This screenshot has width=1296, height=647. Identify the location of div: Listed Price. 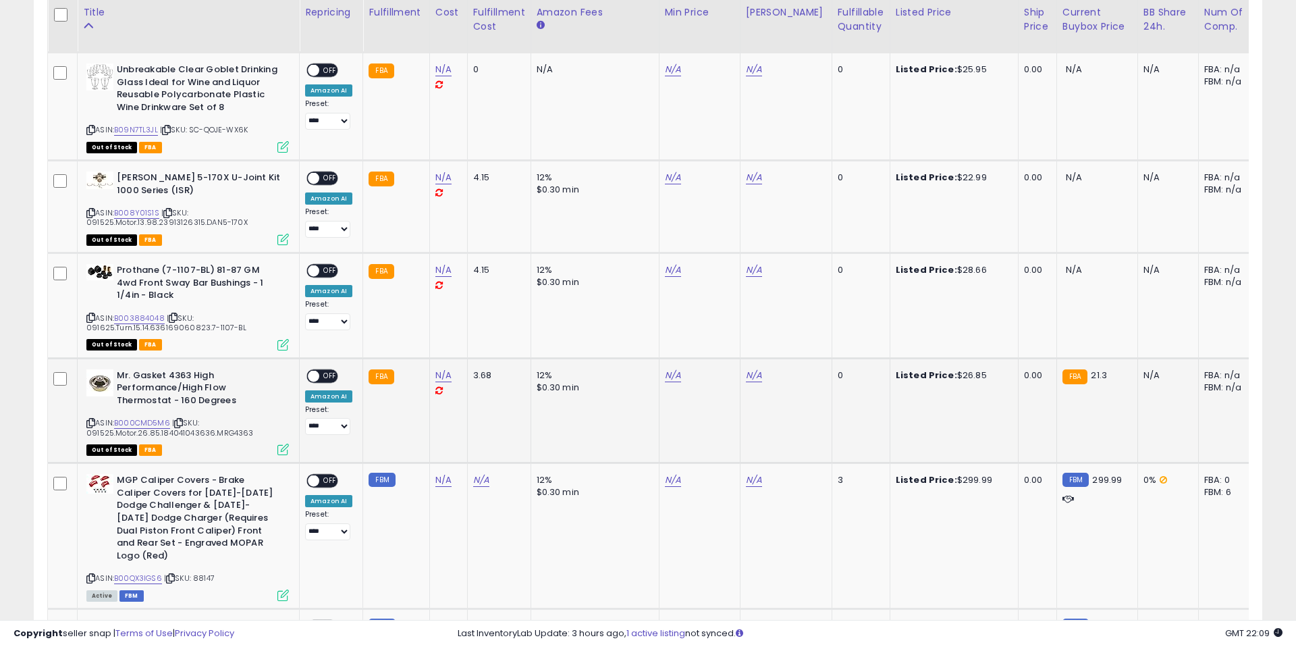
(954, 12).